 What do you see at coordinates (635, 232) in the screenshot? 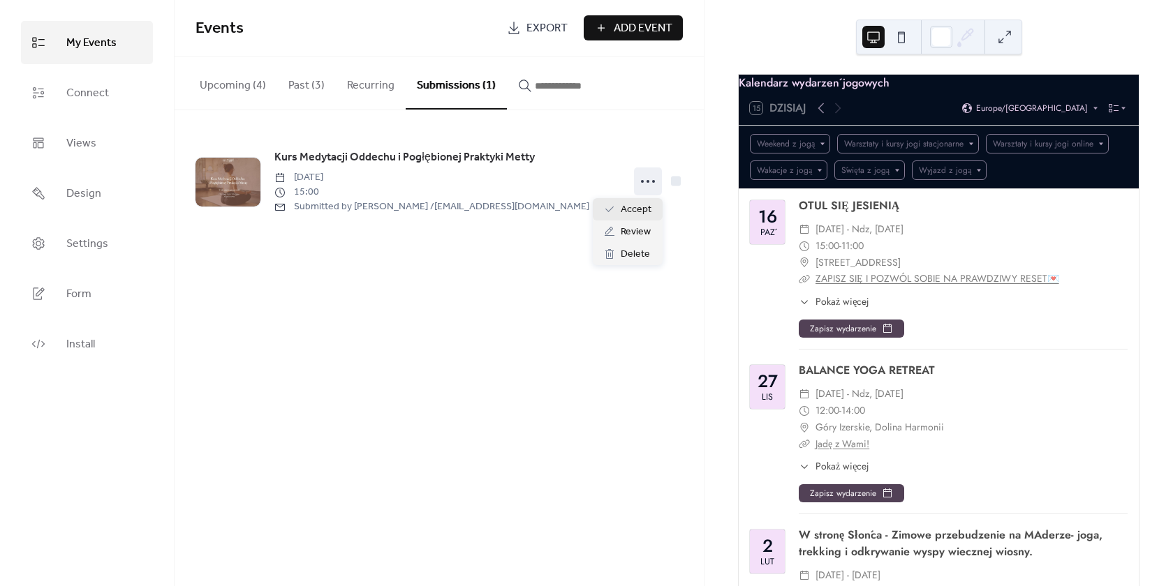
I see `span: Review` at bounding box center [635, 232].